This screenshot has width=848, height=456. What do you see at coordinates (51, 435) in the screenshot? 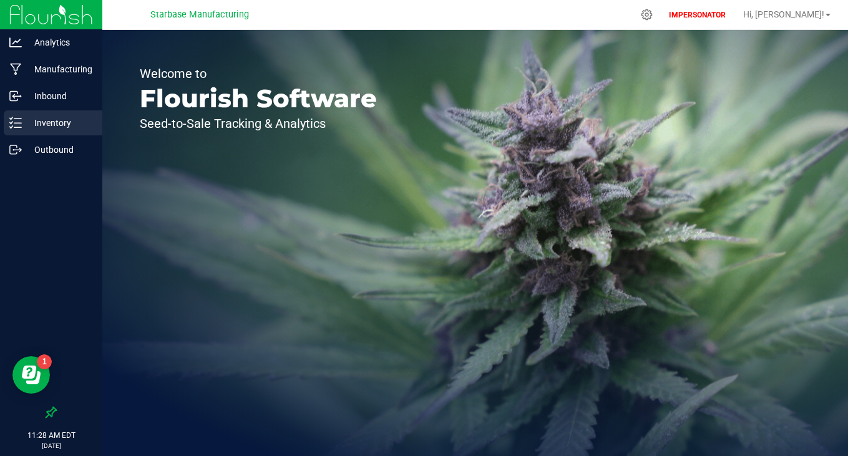
I see `p: 11:28 AM EDT` at bounding box center [51, 435].